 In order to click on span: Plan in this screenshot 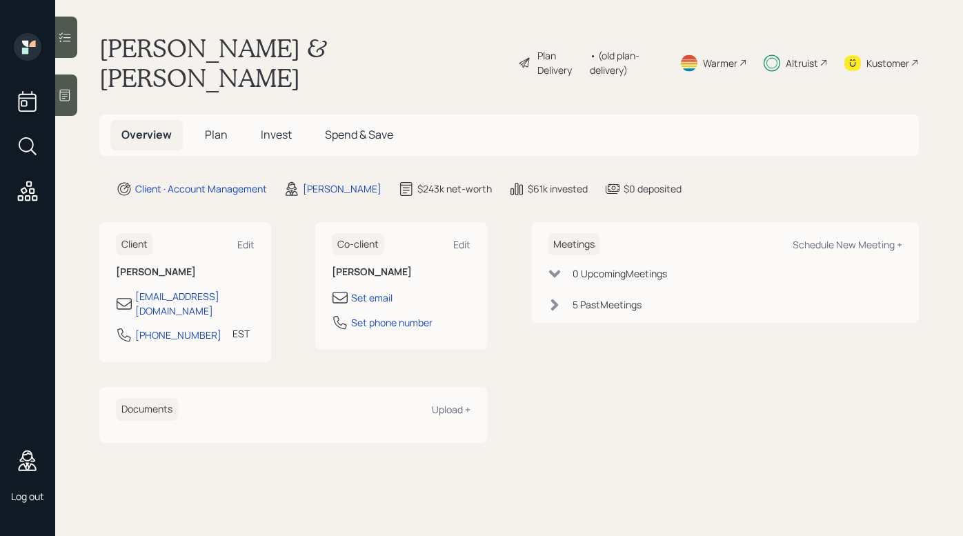, I will do `click(216, 135)`.